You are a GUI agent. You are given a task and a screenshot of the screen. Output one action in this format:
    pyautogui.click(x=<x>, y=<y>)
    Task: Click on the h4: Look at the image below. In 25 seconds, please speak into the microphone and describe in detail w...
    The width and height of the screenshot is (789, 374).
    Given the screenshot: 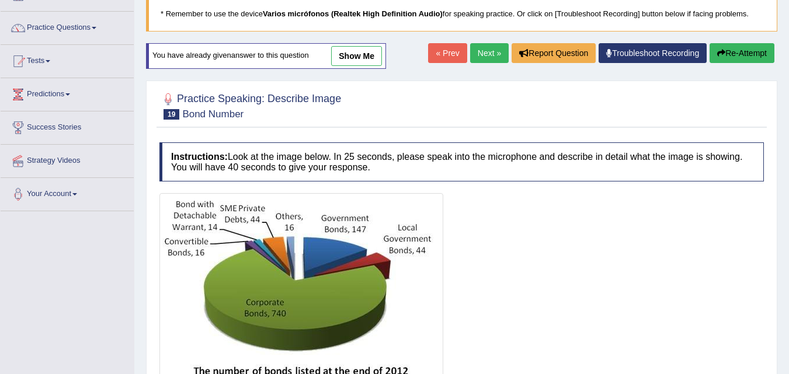 What is the action you would take?
    pyautogui.click(x=461, y=162)
    